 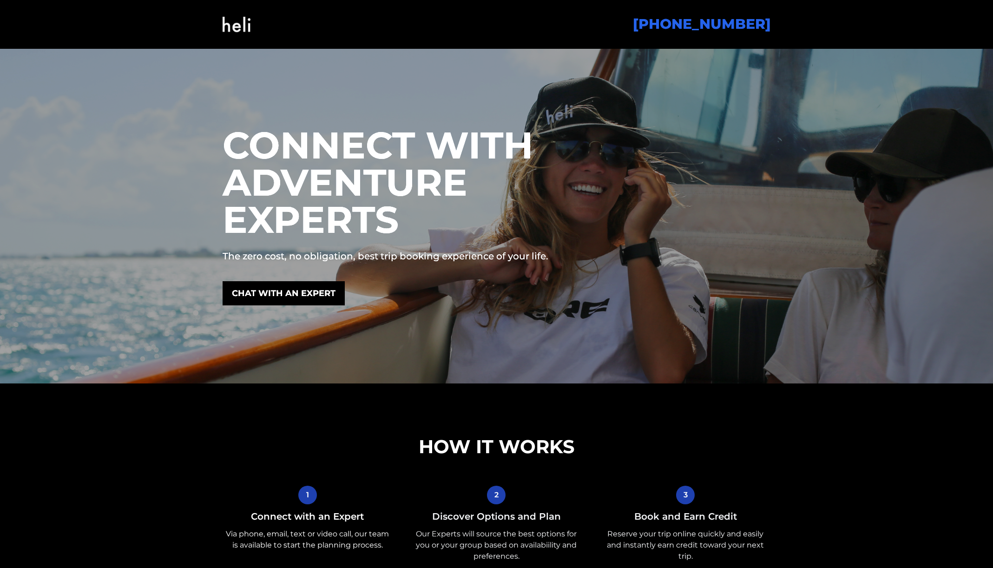 What do you see at coordinates (236, 24) in the screenshot?
I see `img: Heli OS Logo` at bounding box center [236, 24].